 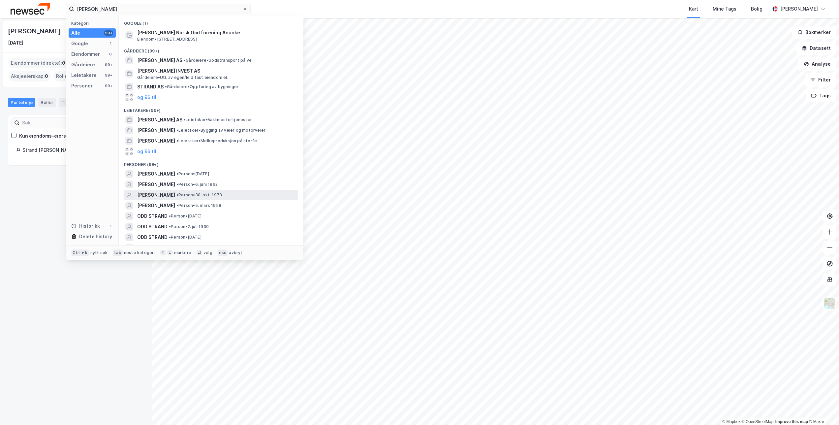 I want to click on button: Analyse, so click(x=818, y=64).